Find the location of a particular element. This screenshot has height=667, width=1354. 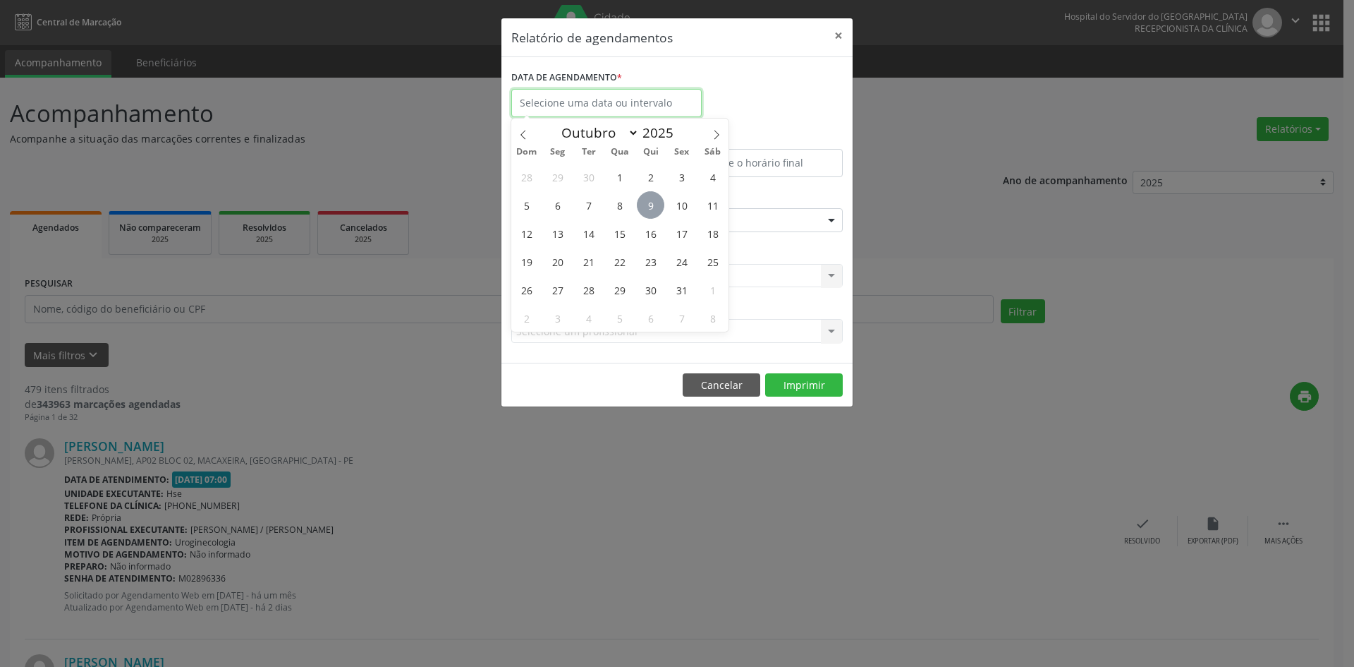

span: Outubro 19, 2025 is located at coordinates (526, 261).